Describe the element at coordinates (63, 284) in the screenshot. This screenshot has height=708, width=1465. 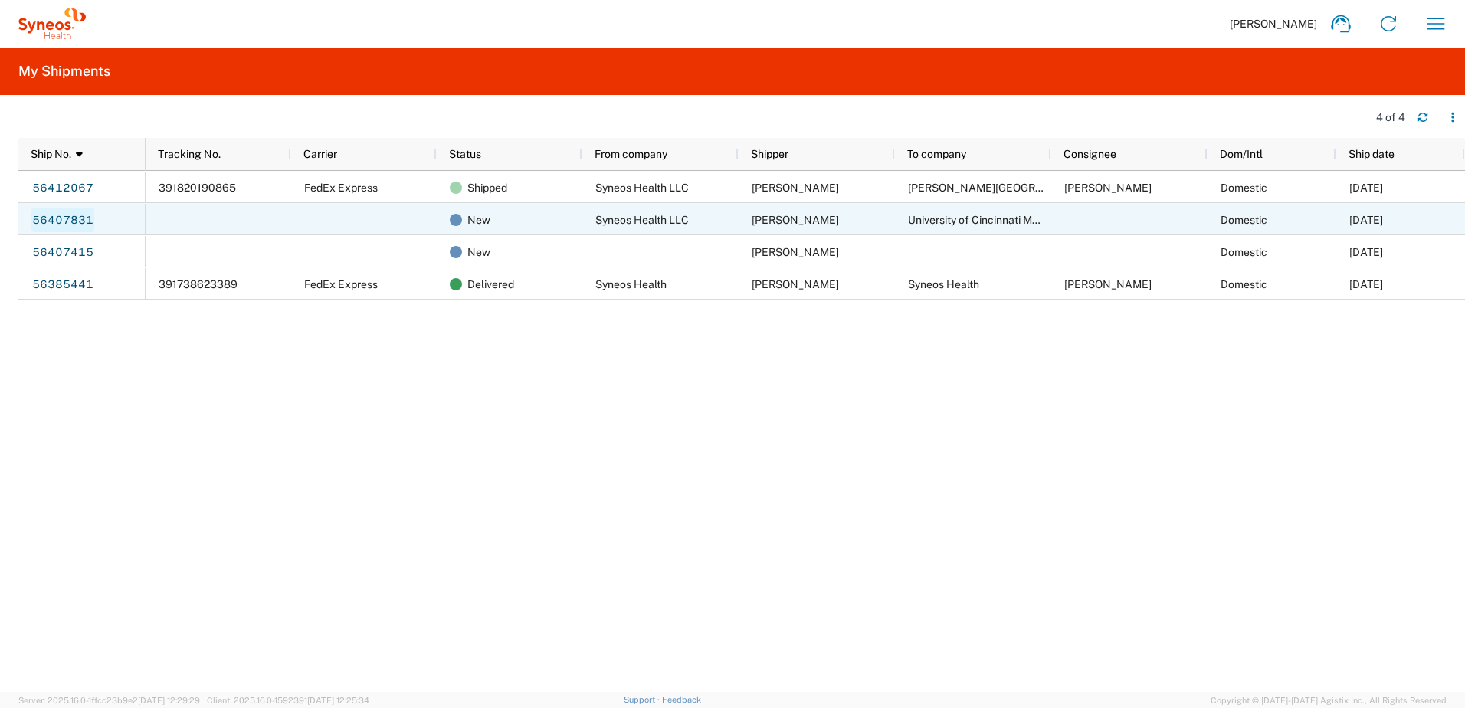
I see `a: 56385441` at that location.